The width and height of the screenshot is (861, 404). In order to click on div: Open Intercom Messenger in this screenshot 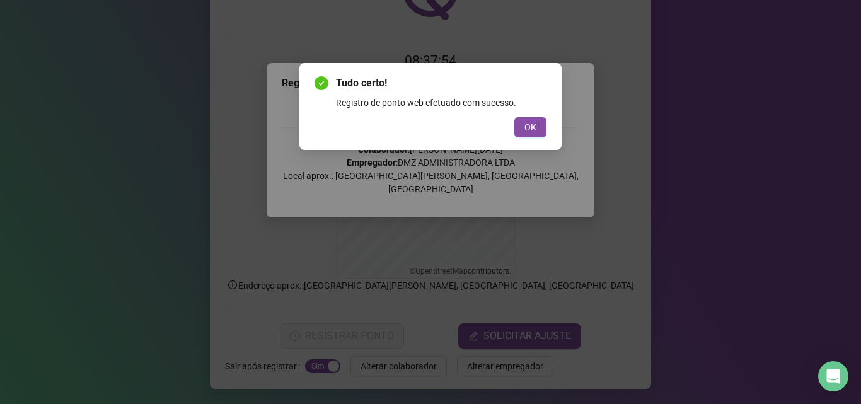, I will do `click(833, 376)`.